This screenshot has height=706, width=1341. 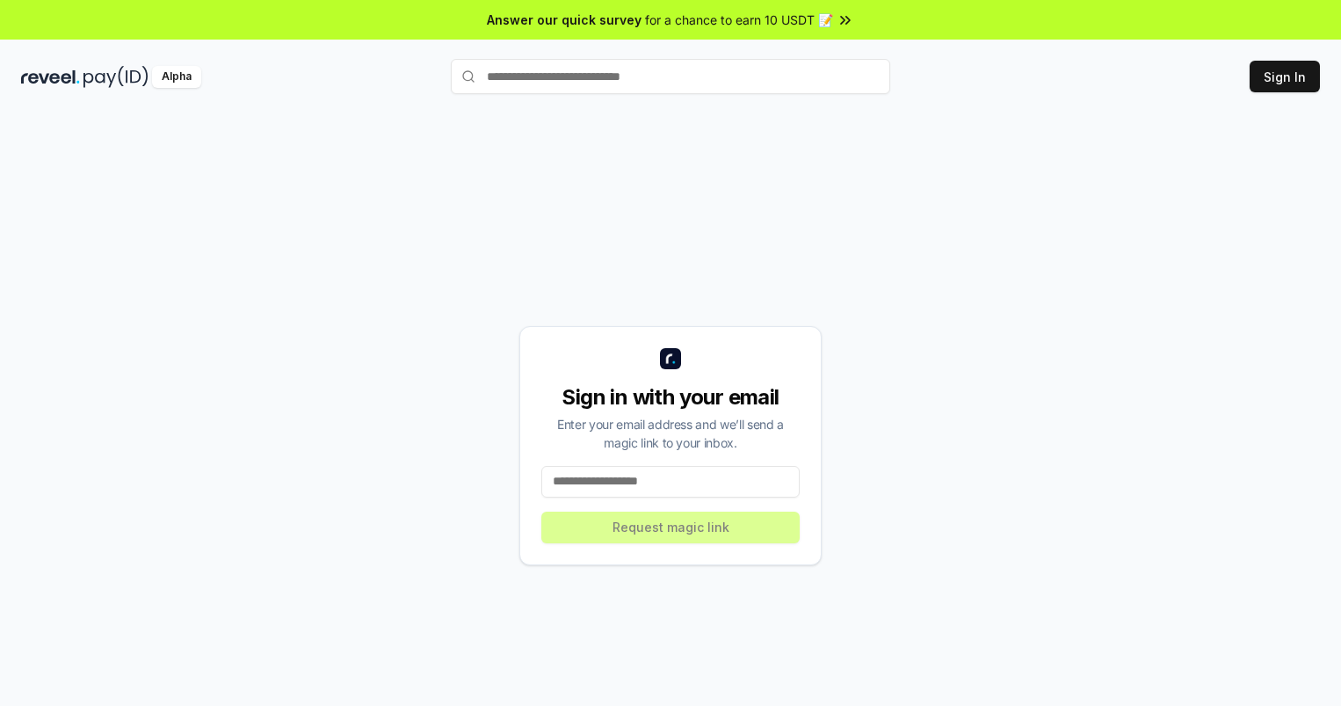 I want to click on div: Enter your email address and we’ll send a magic link to your inbox., so click(x=670, y=433).